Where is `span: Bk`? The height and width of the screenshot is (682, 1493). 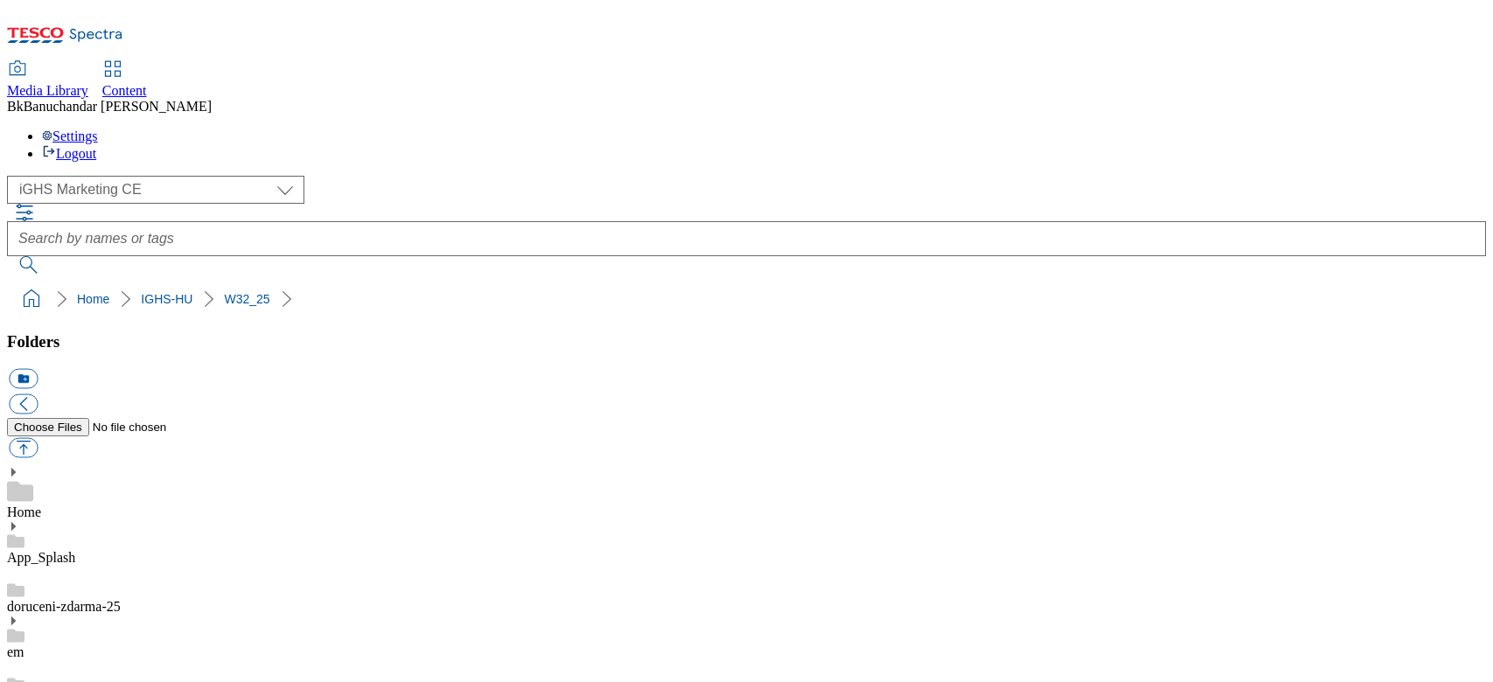
span: Bk is located at coordinates (15, 106).